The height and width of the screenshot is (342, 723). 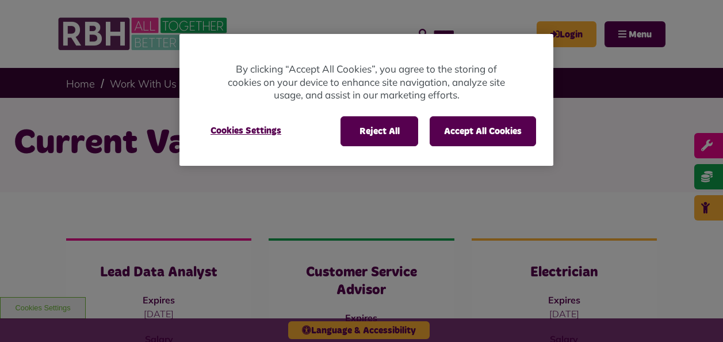 What do you see at coordinates (366, 99) in the screenshot?
I see `div: Cookie banner` at bounding box center [366, 99].